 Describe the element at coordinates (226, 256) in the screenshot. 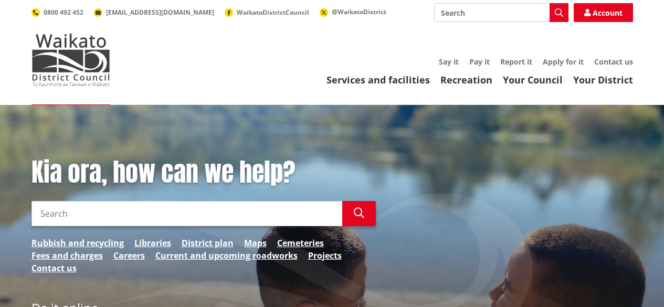

I see `a: Current and upcoming roadworks` at that location.